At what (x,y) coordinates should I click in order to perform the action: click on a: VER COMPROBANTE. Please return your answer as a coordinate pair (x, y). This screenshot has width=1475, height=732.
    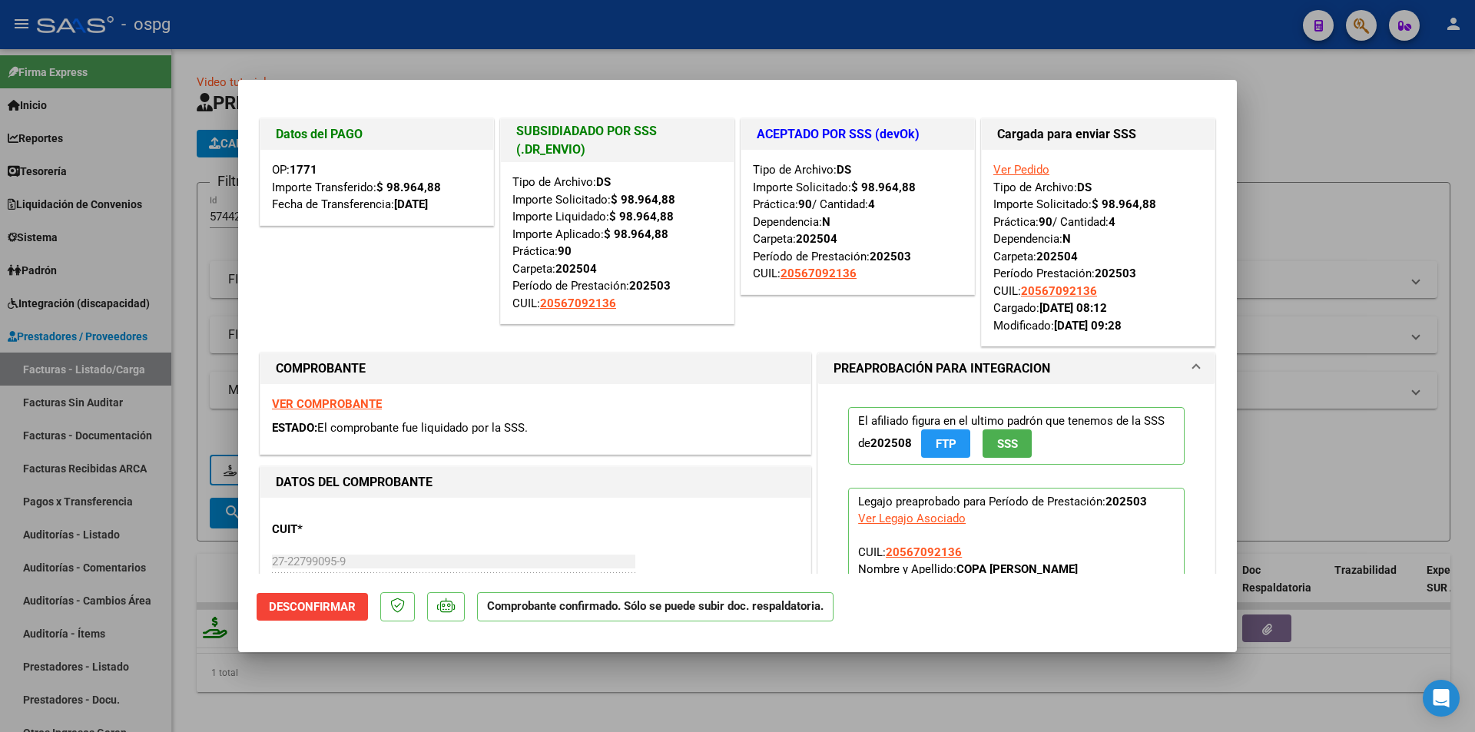
    Looking at the image, I should click on (327, 404).